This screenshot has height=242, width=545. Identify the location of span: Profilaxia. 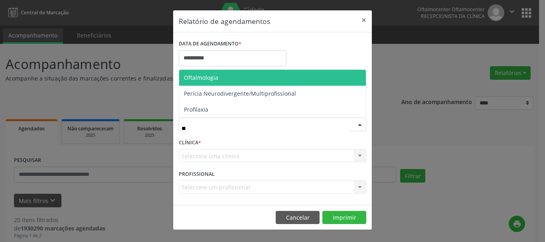
(196, 109).